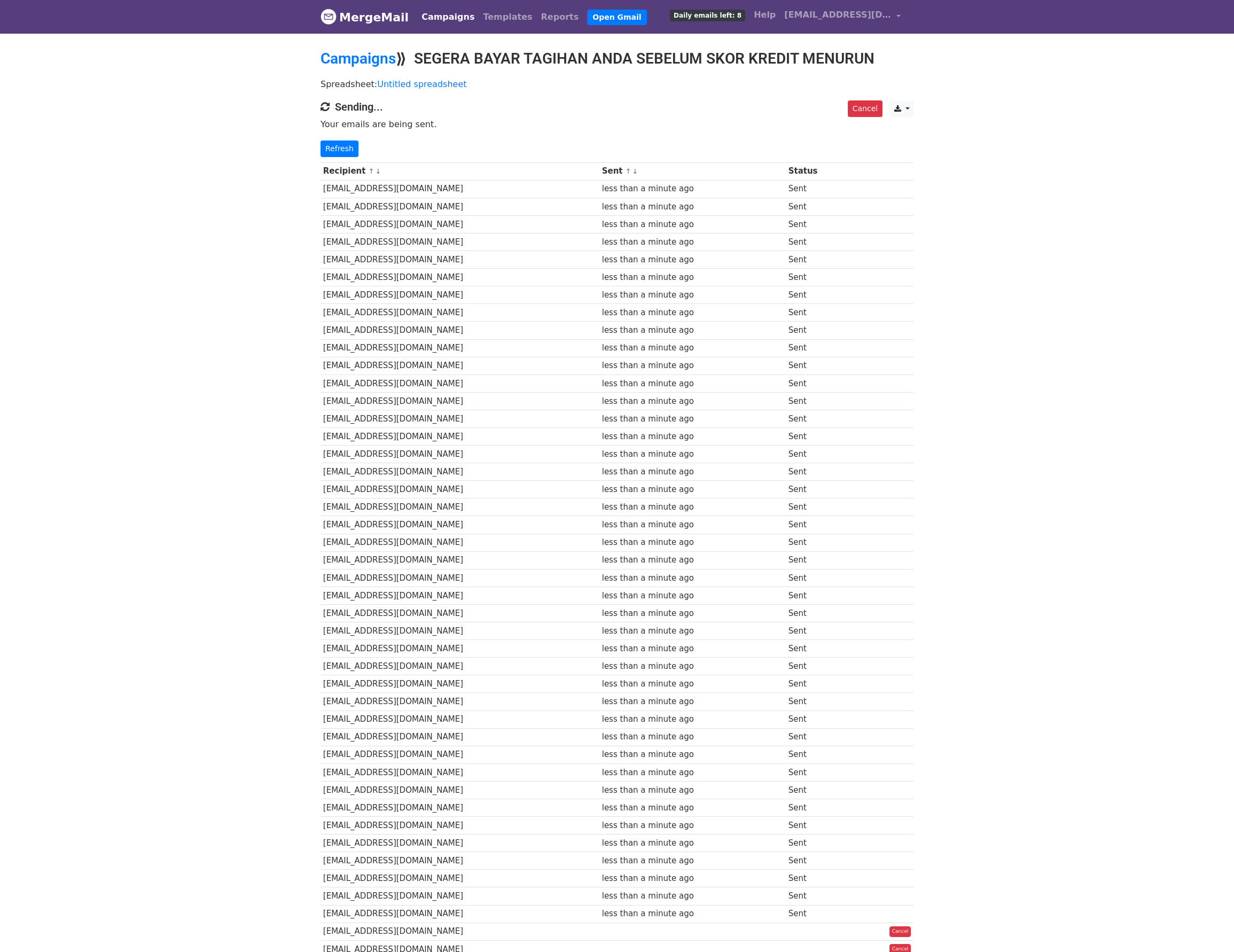 This screenshot has height=952, width=1234. I want to click on h2: ⟫ SEGERA BAYAR TAGIHAN ANDA SEBELUM SKOR KREDIT MENURUN, so click(617, 59).